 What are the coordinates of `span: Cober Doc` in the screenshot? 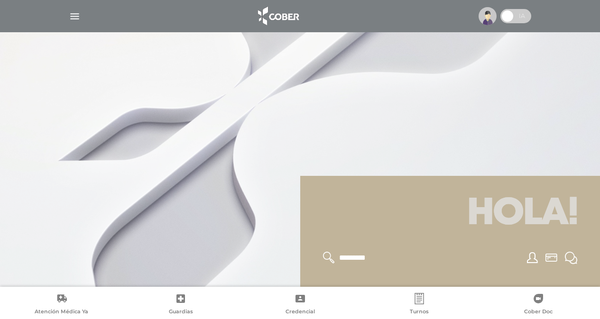 It's located at (538, 312).